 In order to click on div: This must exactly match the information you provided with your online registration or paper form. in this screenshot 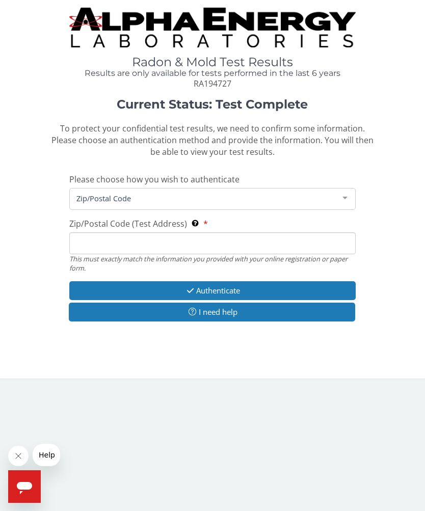, I will do `click(213, 264)`.